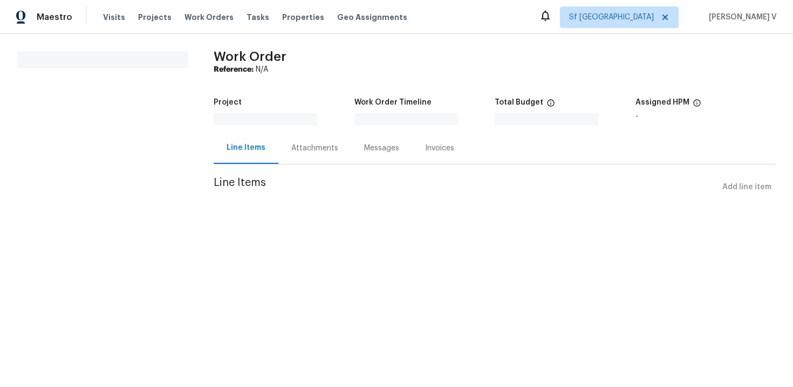 The height and width of the screenshot is (387, 793). I want to click on span: The total cost of line items that have been proposed by Opendoor. This sum includes line items th..., so click(551, 106).